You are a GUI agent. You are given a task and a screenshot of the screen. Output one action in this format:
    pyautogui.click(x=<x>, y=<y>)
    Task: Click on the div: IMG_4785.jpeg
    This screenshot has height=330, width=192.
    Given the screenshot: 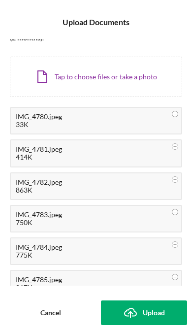 What is the action you would take?
    pyautogui.click(x=96, y=280)
    